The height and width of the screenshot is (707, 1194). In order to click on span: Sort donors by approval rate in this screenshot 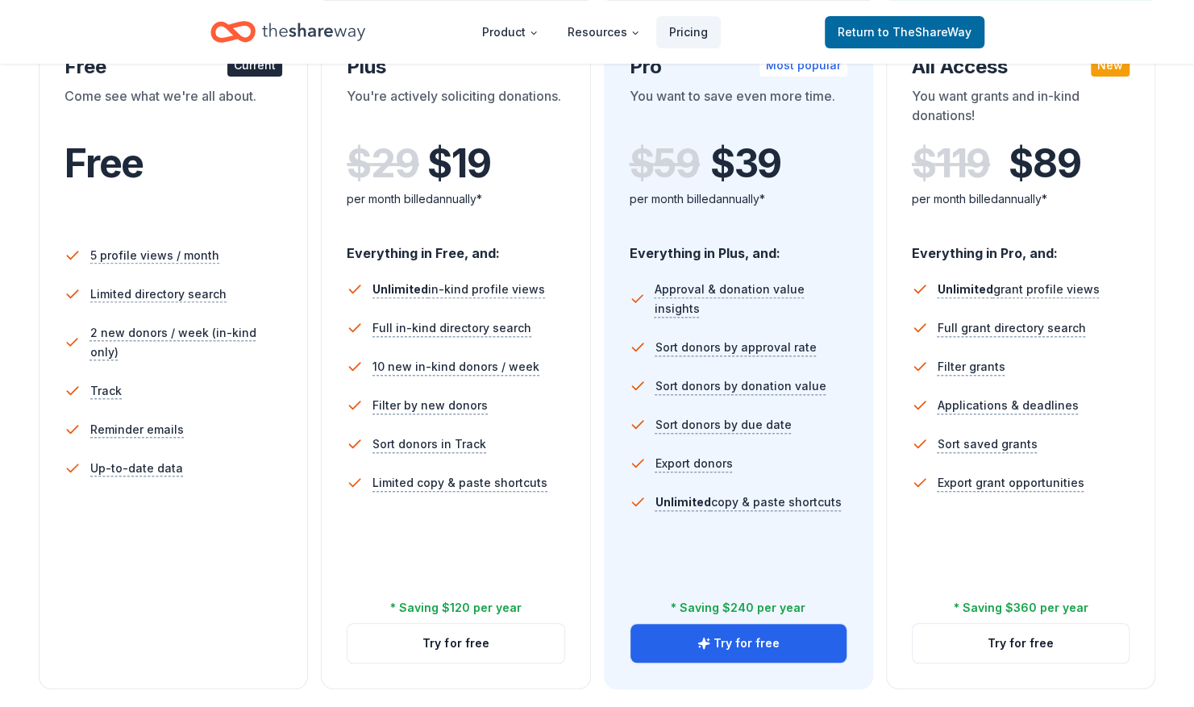, I will do `click(736, 347)`.